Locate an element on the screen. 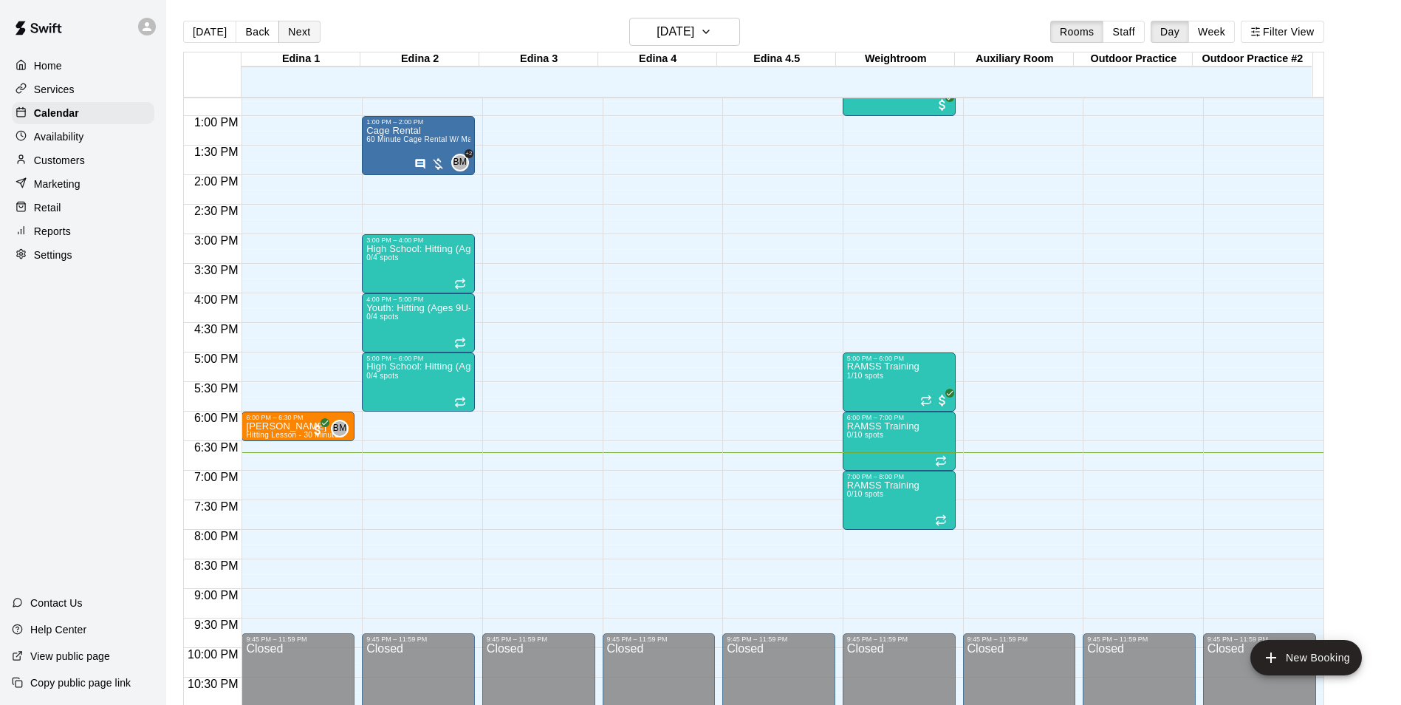  button: Back is located at coordinates (257, 32).